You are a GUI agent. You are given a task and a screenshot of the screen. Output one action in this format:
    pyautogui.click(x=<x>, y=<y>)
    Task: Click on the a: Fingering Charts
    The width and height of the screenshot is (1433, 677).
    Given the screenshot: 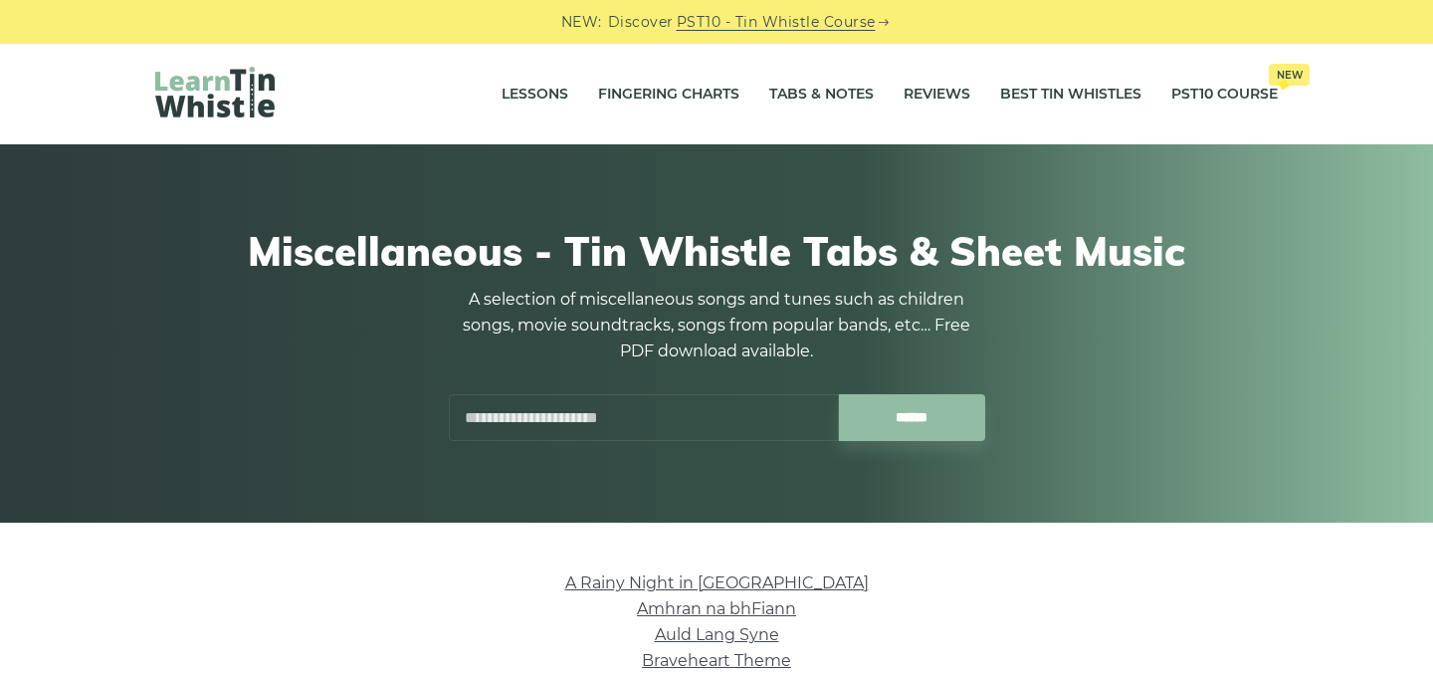 What is the action you would take?
    pyautogui.click(x=669, y=95)
    